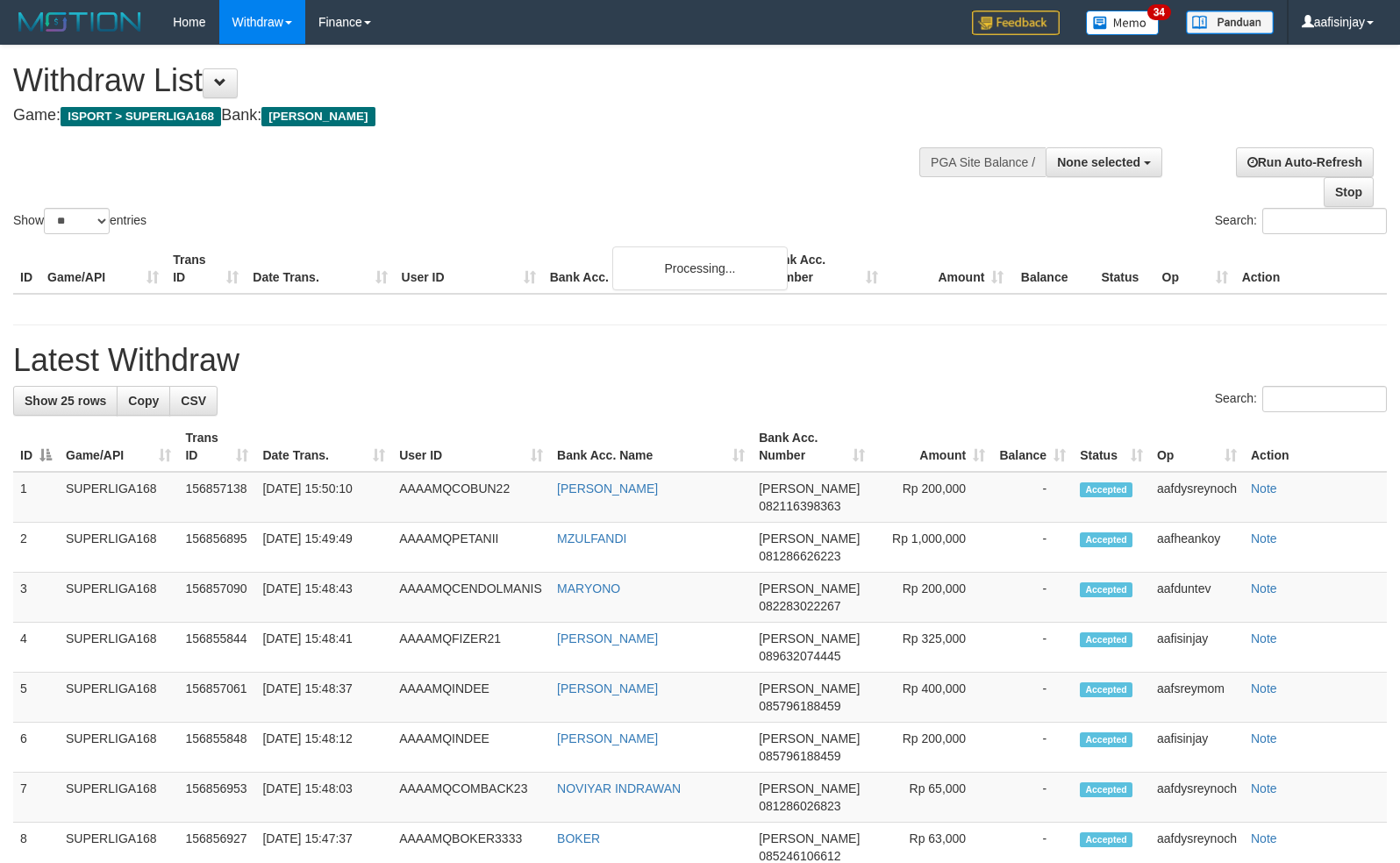 This screenshot has width=1400, height=863. What do you see at coordinates (982, 162) in the screenshot?
I see `div: PGA Site Balance /` at bounding box center [982, 162].